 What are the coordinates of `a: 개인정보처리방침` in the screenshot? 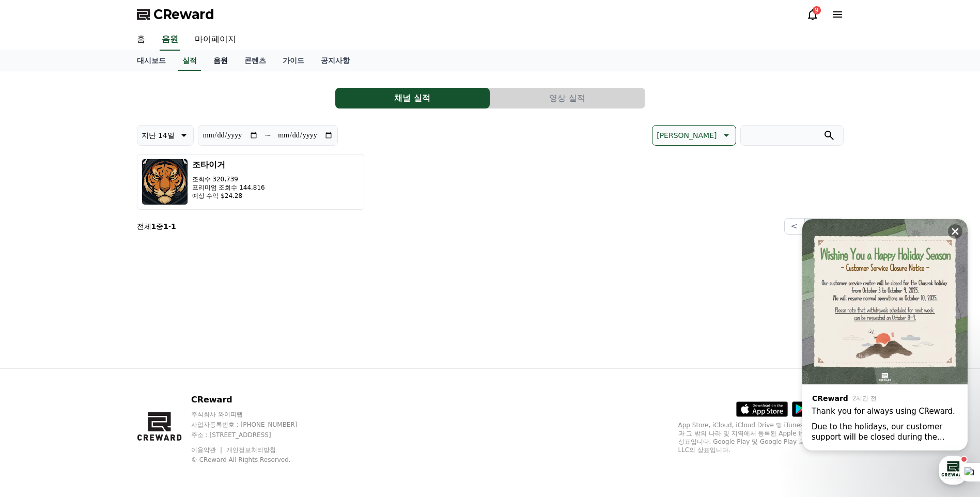 It's located at (251, 450).